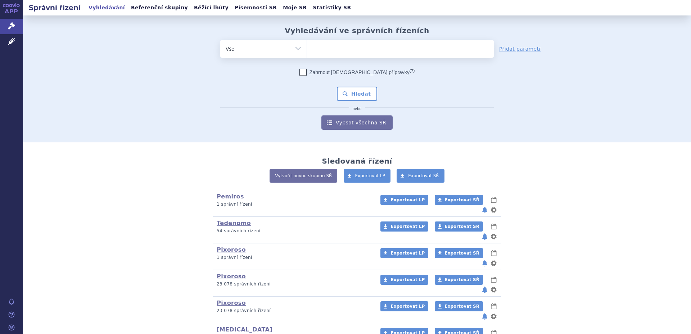 The image size is (691, 334). Describe the element at coordinates (357, 109) in the screenshot. I see `i: nebo` at that location.